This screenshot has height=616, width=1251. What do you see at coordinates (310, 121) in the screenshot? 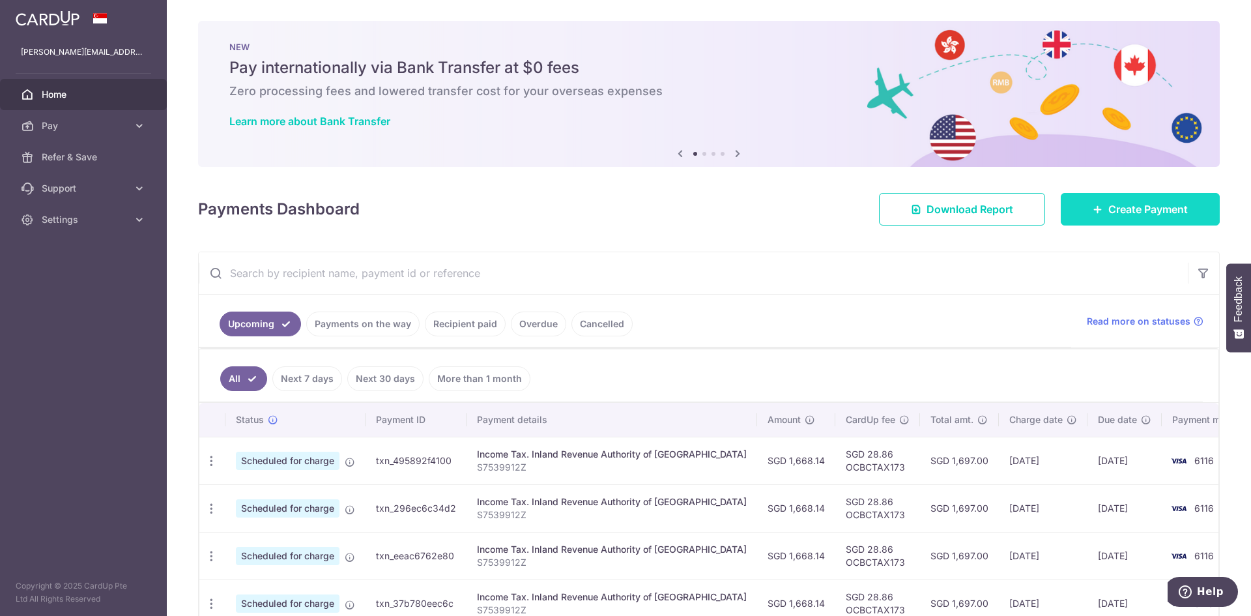
I see `a: Learn more about Bank Transfer` at bounding box center [310, 121].